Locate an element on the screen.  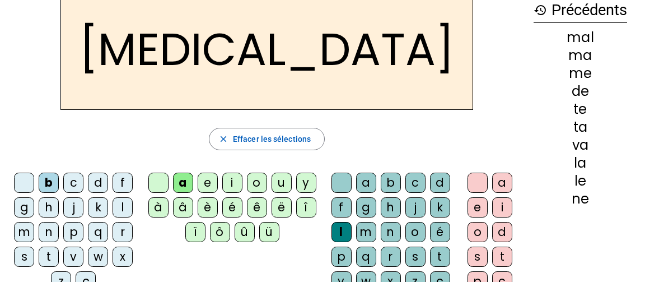
div: v is located at coordinates (73, 256).